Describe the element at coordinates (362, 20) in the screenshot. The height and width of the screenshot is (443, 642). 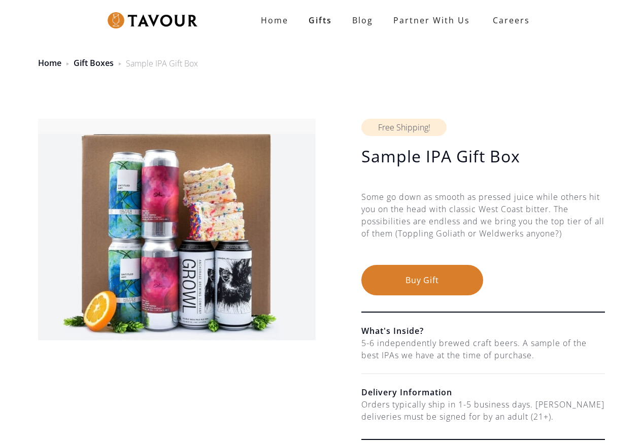
I see `a: Blog` at that location.